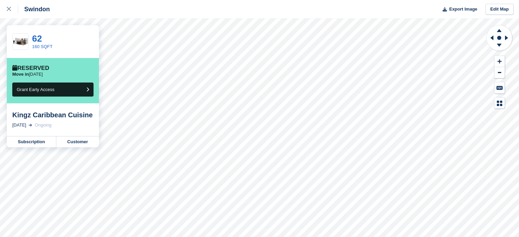 Image resolution: width=519 pixels, height=237 pixels. What do you see at coordinates (20, 42) in the screenshot?
I see `img: 150-sqft-unit.jpg` at bounding box center [20, 42].